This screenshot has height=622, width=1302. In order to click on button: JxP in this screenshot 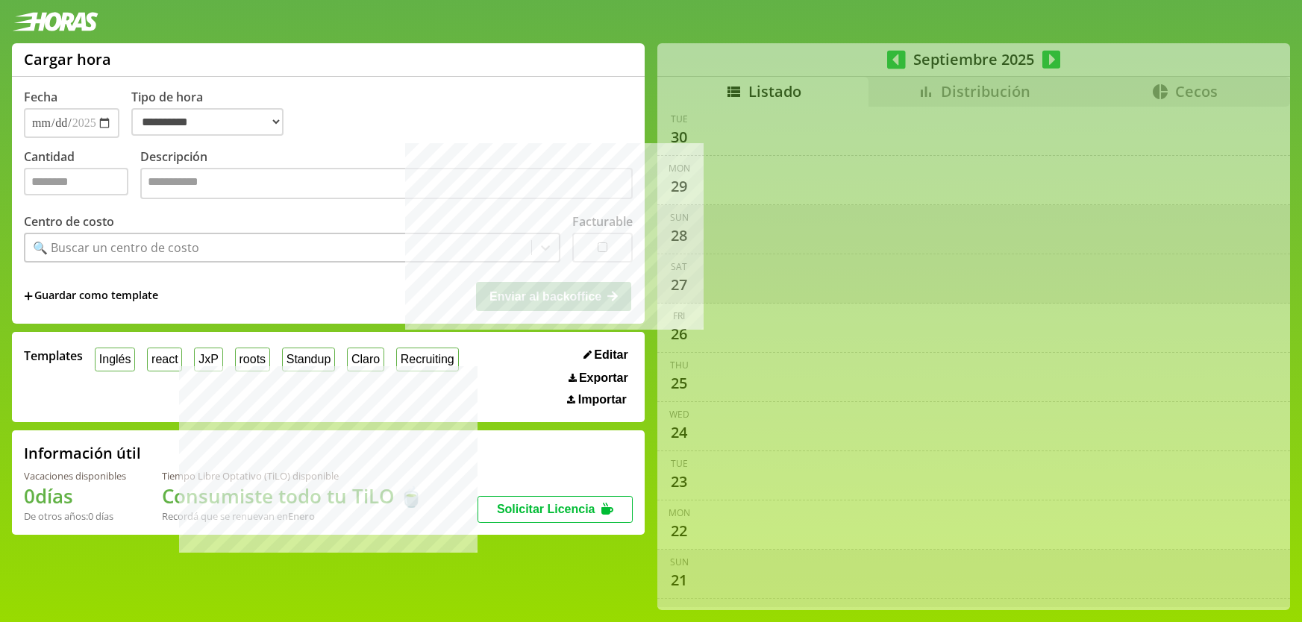, I will do `click(208, 359)`.